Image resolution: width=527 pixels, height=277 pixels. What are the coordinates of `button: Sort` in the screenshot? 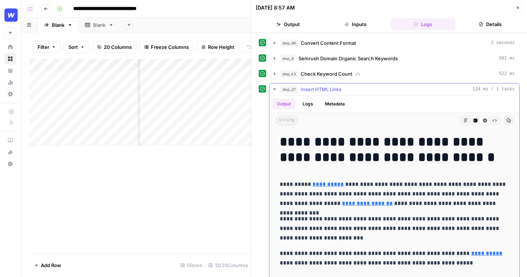 It's located at (77, 47).